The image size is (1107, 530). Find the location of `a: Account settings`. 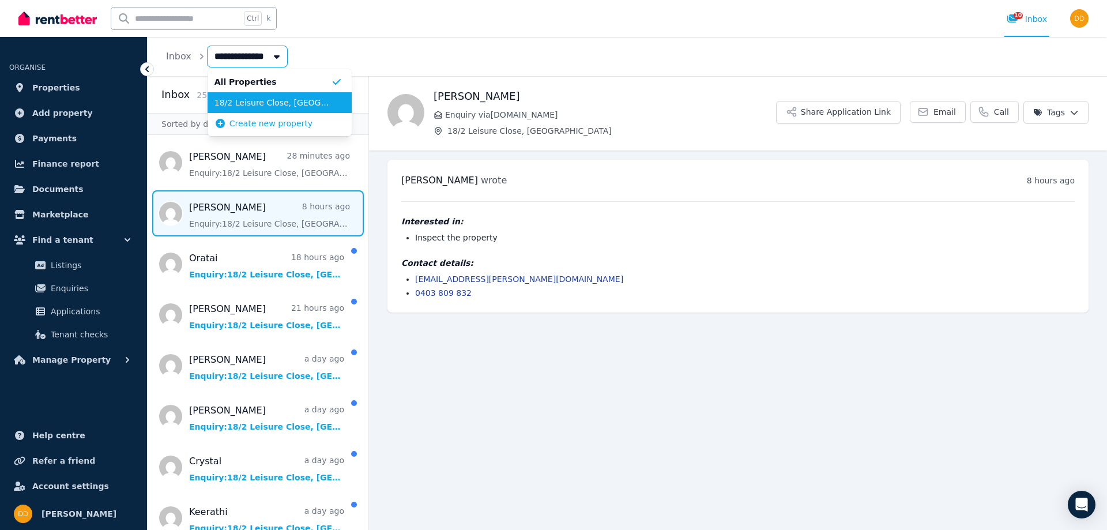

a: Account settings is located at coordinates (73, 486).